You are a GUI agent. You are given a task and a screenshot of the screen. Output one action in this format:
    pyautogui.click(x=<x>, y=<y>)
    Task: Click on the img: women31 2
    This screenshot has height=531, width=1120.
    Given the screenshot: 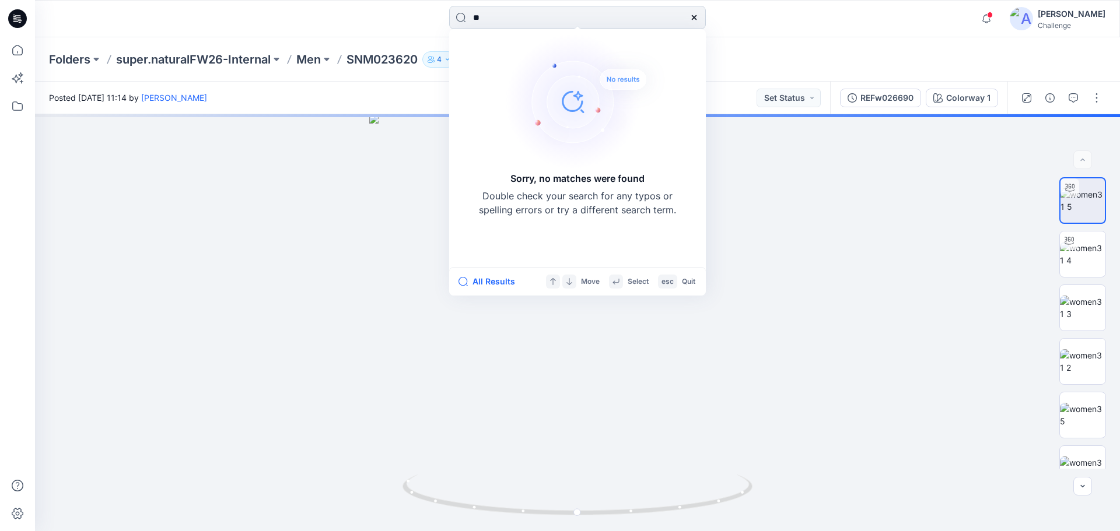 What is the action you would take?
    pyautogui.click(x=1083, y=362)
    